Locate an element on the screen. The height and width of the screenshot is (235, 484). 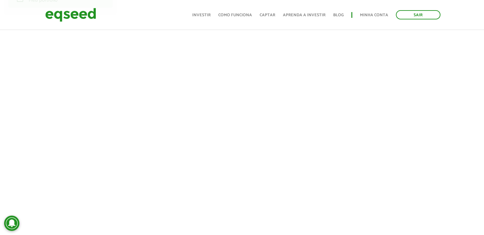
a: Aprenda a investir is located at coordinates (304, 15).